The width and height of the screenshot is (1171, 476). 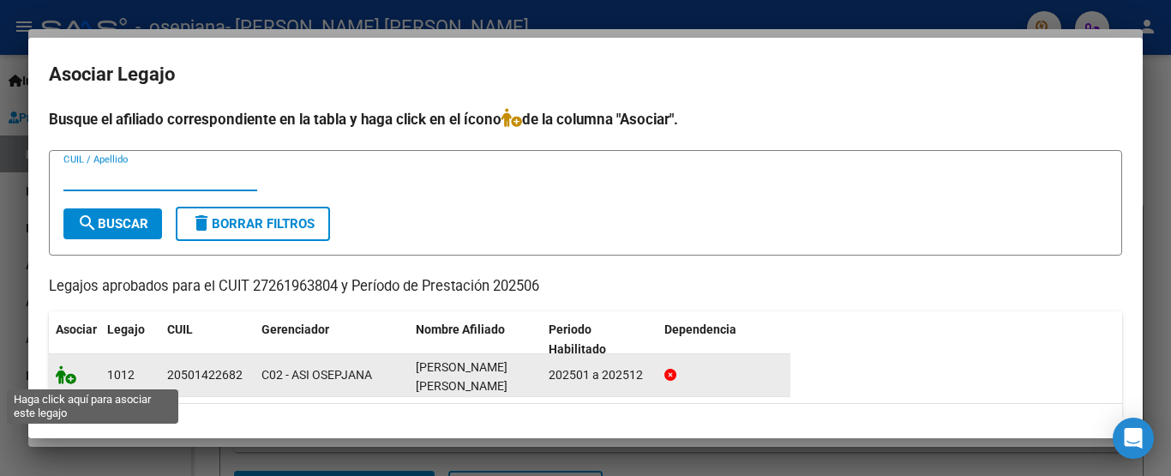 What do you see at coordinates (207, 339) in the screenshot?
I see `datatable-header-cell: CUIL` at bounding box center [207, 339].